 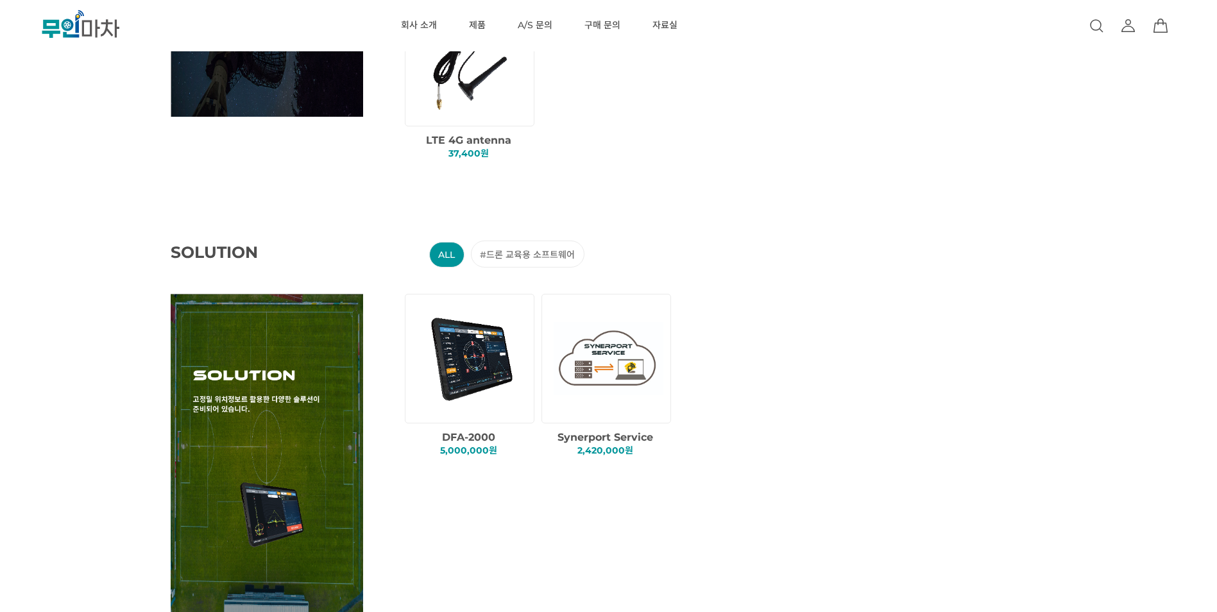 I want to click on span: LTE 4G antenna, so click(x=468, y=140).